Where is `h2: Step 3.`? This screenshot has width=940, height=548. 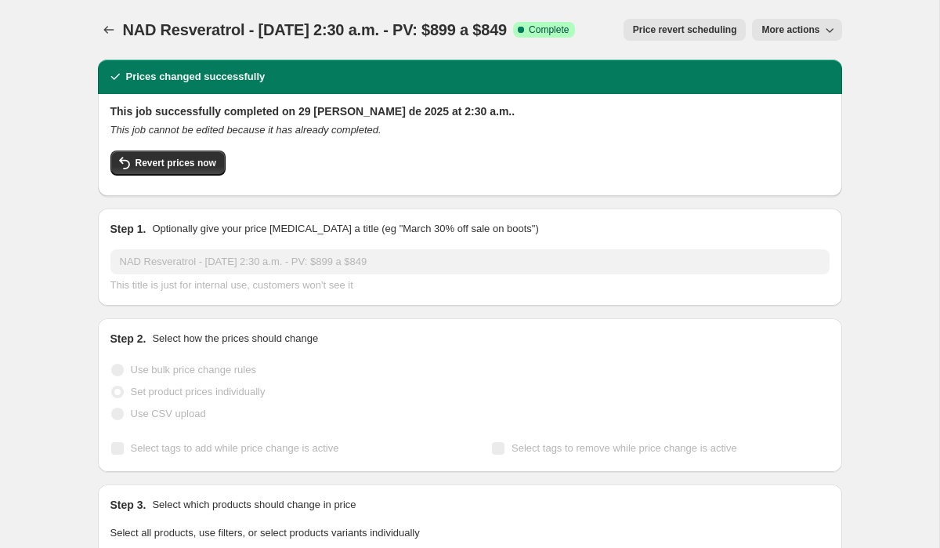
h2: Step 3. is located at coordinates (128, 505).